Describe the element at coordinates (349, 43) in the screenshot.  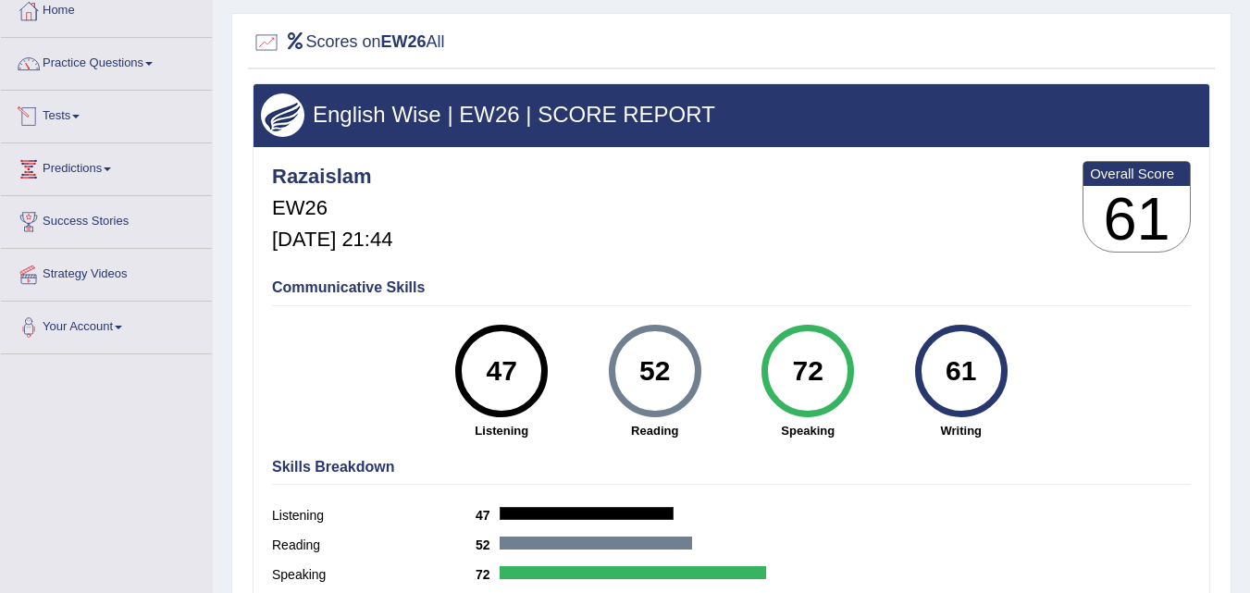
I see `h2: Scores on All` at that location.